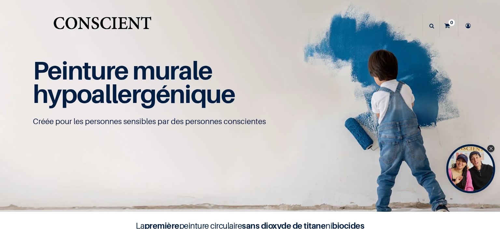  Describe the element at coordinates (471, 169) in the screenshot. I see `div: Open Tolstoy widget` at that location.